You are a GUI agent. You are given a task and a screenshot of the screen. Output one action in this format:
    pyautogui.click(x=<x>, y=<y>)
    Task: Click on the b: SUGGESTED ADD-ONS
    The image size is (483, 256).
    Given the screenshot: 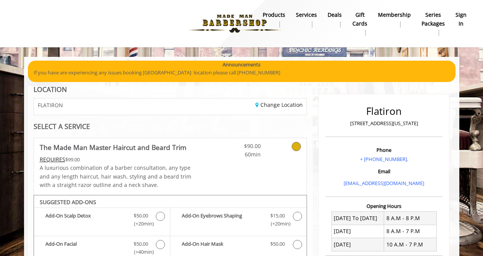 What is the action you would take?
    pyautogui.click(x=68, y=202)
    